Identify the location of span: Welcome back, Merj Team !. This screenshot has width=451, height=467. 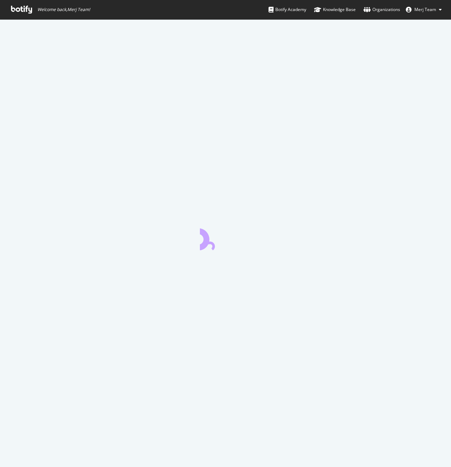
(64, 10).